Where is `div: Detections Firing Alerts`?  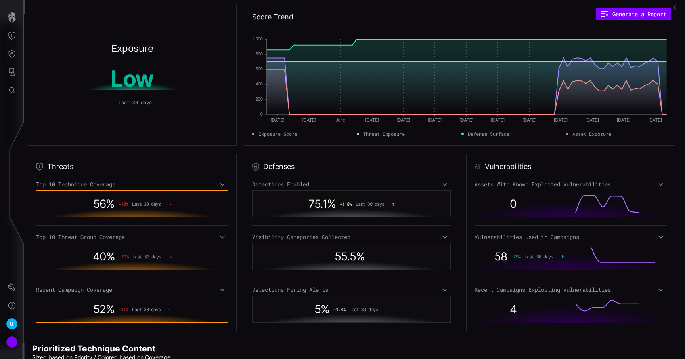
div: Detections Firing Alerts is located at coordinates (351, 290).